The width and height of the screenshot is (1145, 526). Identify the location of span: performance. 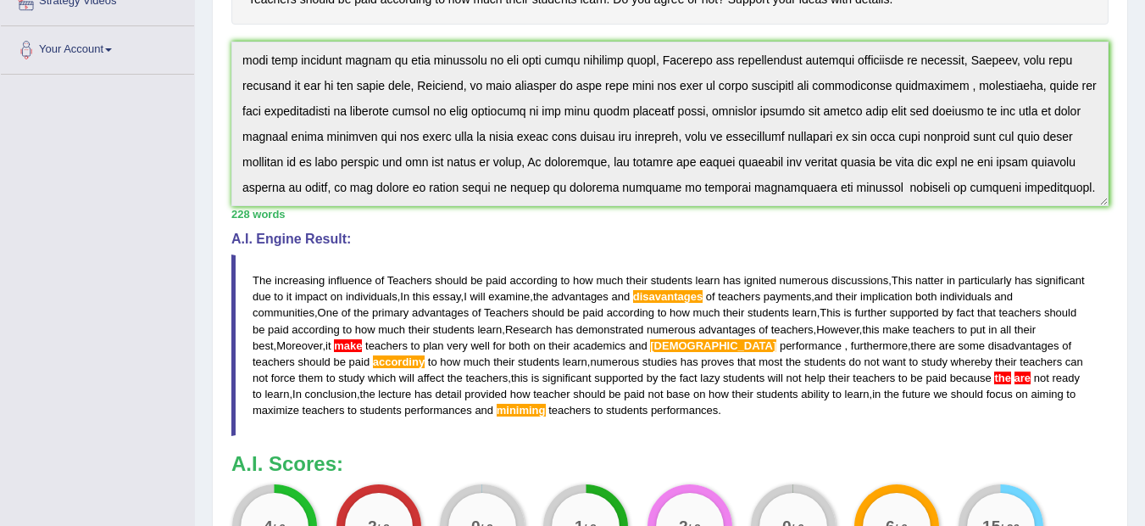
(810, 345).